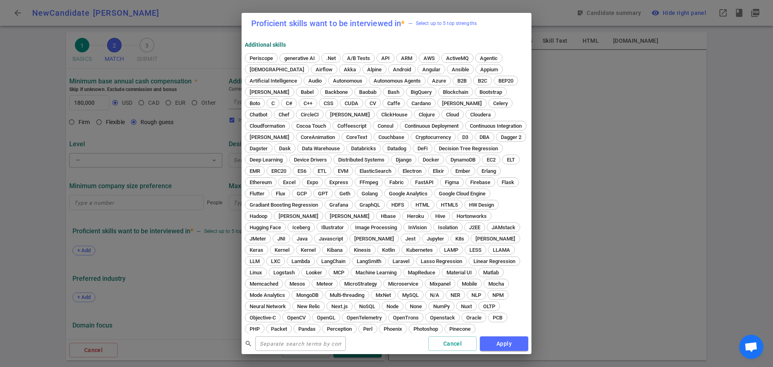  I want to click on span: InVision, so click(418, 227).